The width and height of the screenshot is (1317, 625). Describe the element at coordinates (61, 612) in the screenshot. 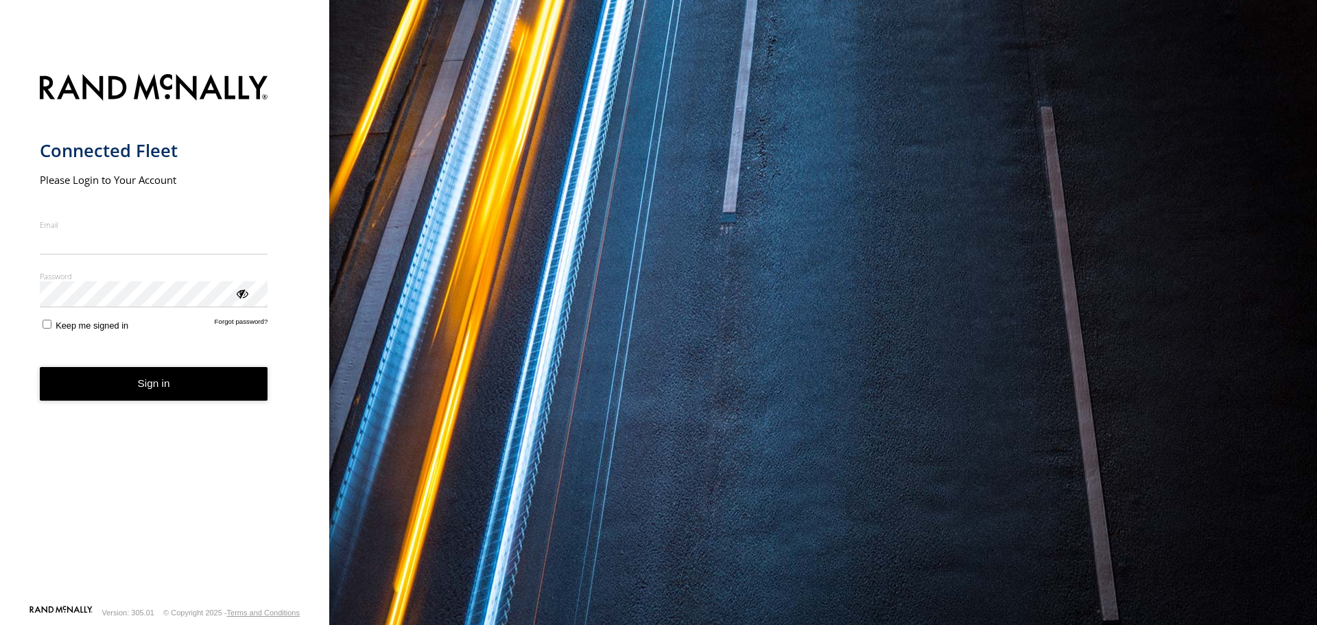

I see `a: Visit our Website` at that location.